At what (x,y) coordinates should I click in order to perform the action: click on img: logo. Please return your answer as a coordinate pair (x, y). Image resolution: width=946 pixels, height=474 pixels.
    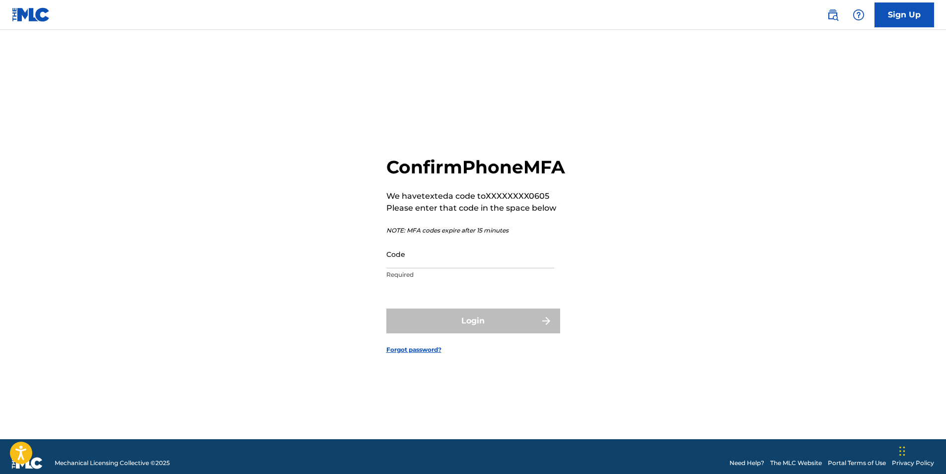
    Looking at the image, I should click on (27, 463).